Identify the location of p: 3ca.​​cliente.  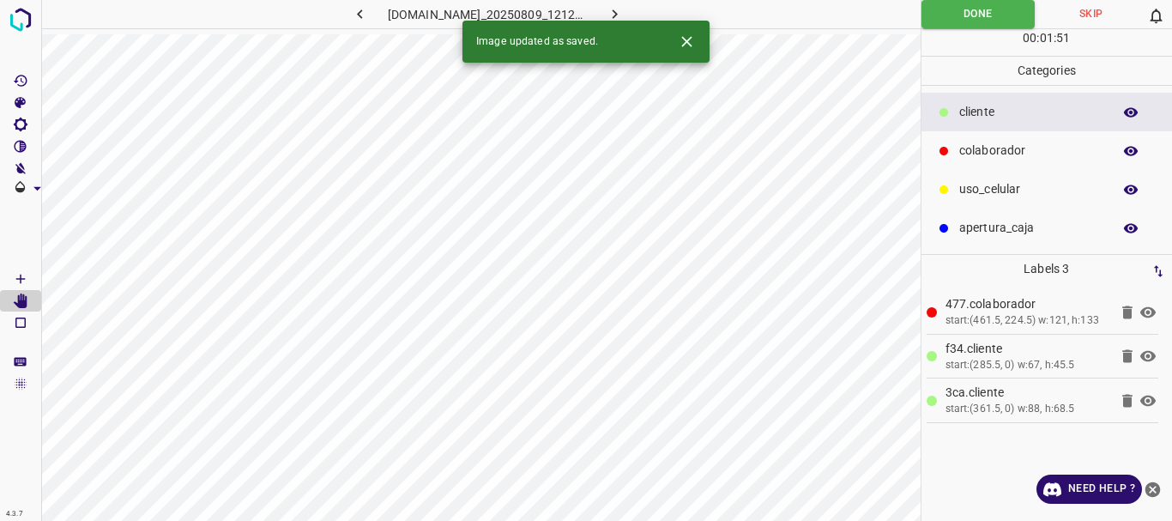
(1027, 392).